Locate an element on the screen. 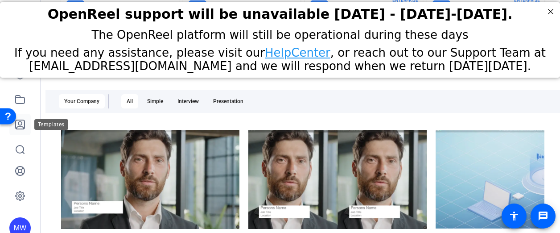 This screenshot has height=233, width=560. div: Close Step is located at coordinates (550, 9).